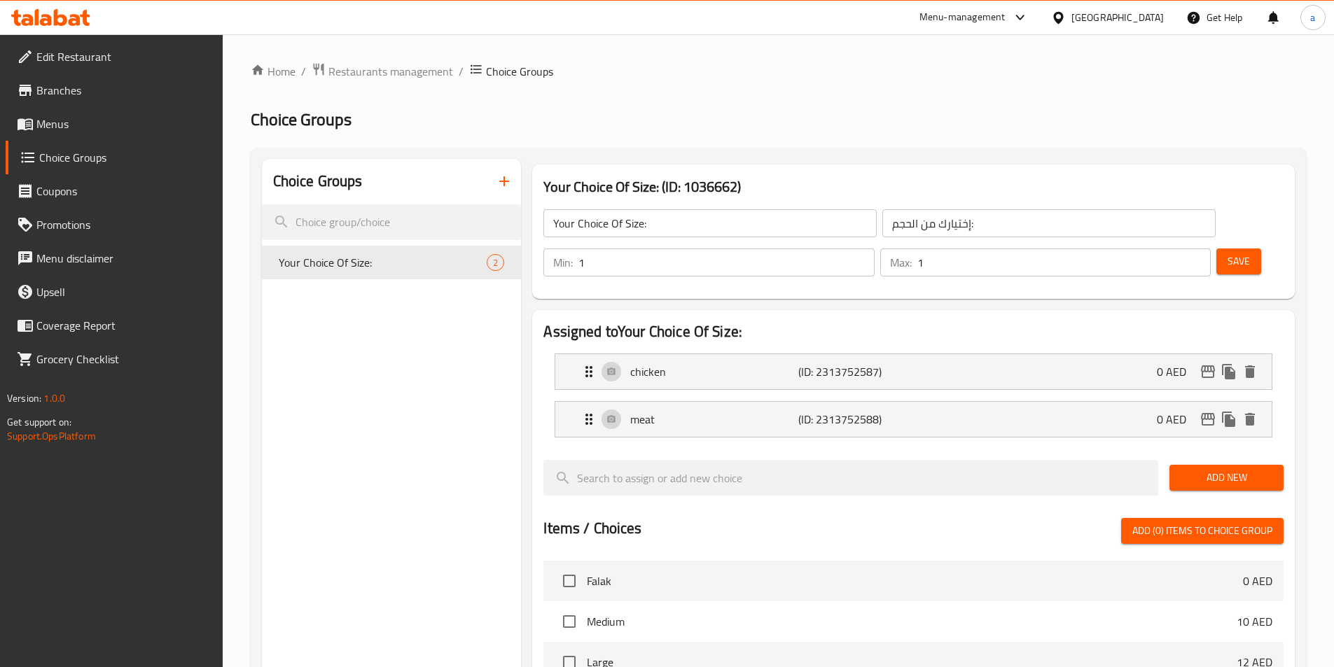 The height and width of the screenshot is (667, 1334). What do you see at coordinates (124, 90) in the screenshot?
I see `span: Branches` at bounding box center [124, 90].